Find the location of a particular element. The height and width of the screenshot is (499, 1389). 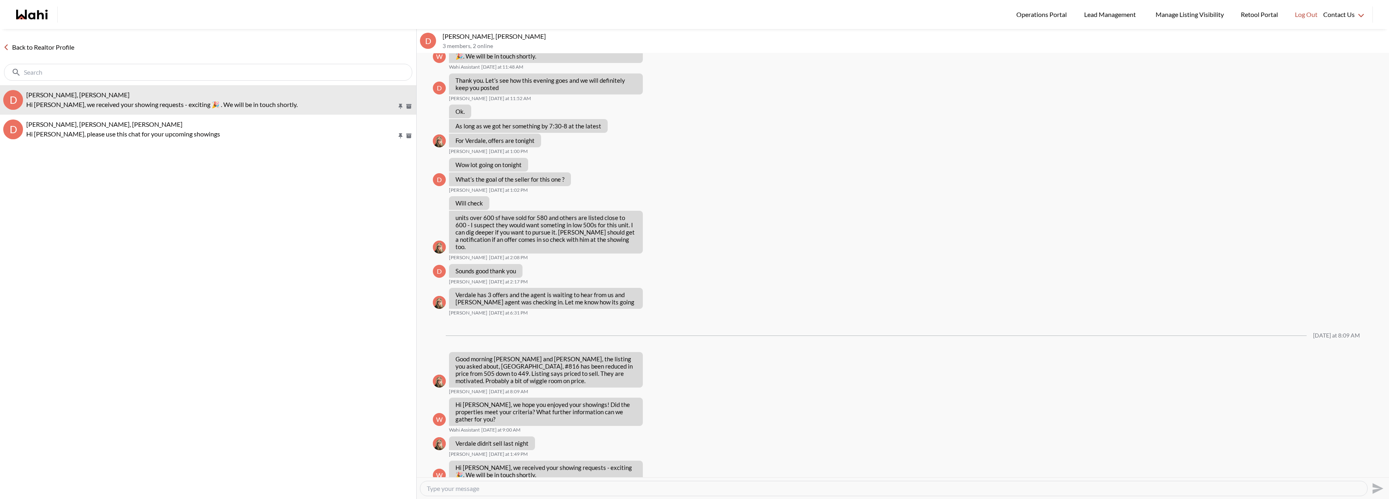

span: Operations Portal is located at coordinates (1043, 15).